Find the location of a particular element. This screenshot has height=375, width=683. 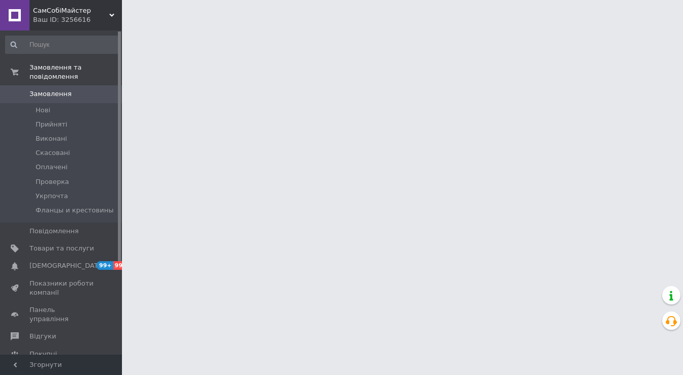

span: Скасовані is located at coordinates (53, 153).